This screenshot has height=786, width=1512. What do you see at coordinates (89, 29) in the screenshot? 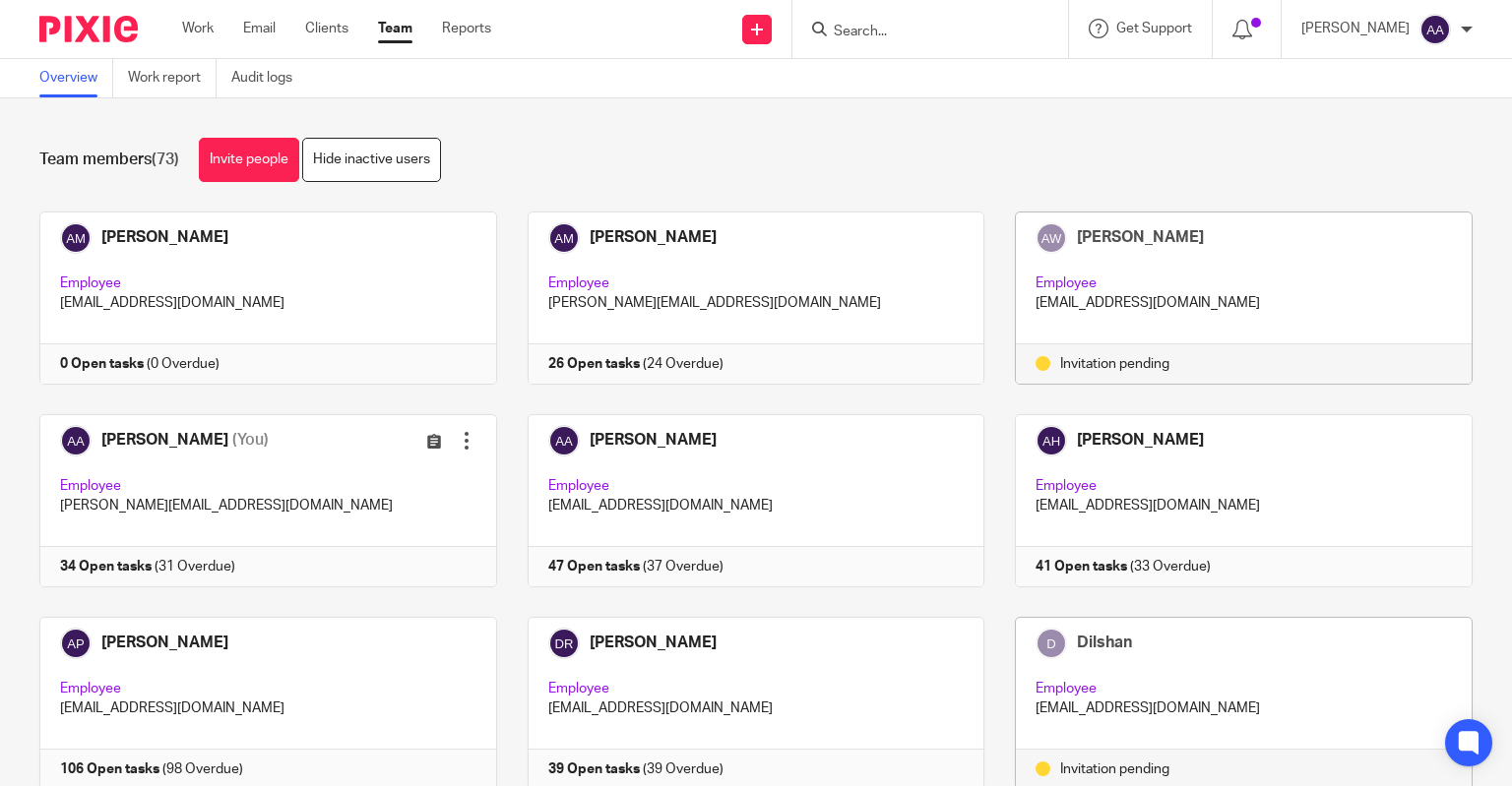
I see `img: Pixie` at bounding box center [89, 29].